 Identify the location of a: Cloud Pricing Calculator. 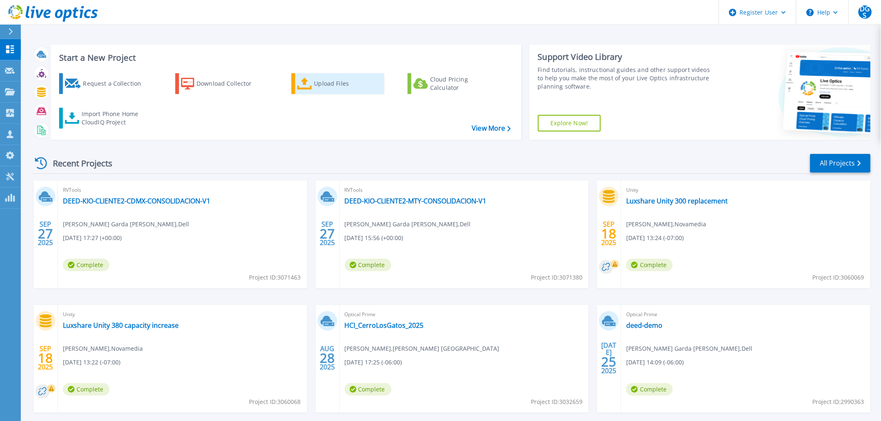
(454, 84).